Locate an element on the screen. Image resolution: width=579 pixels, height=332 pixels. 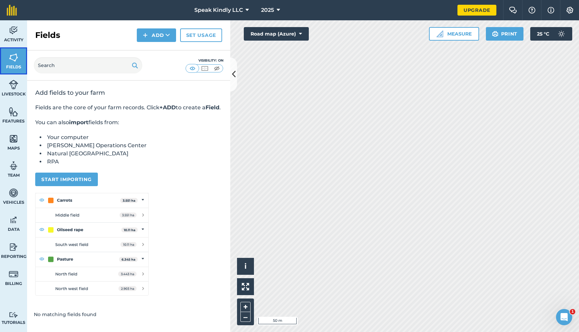
strong: import is located at coordinates (79, 122).